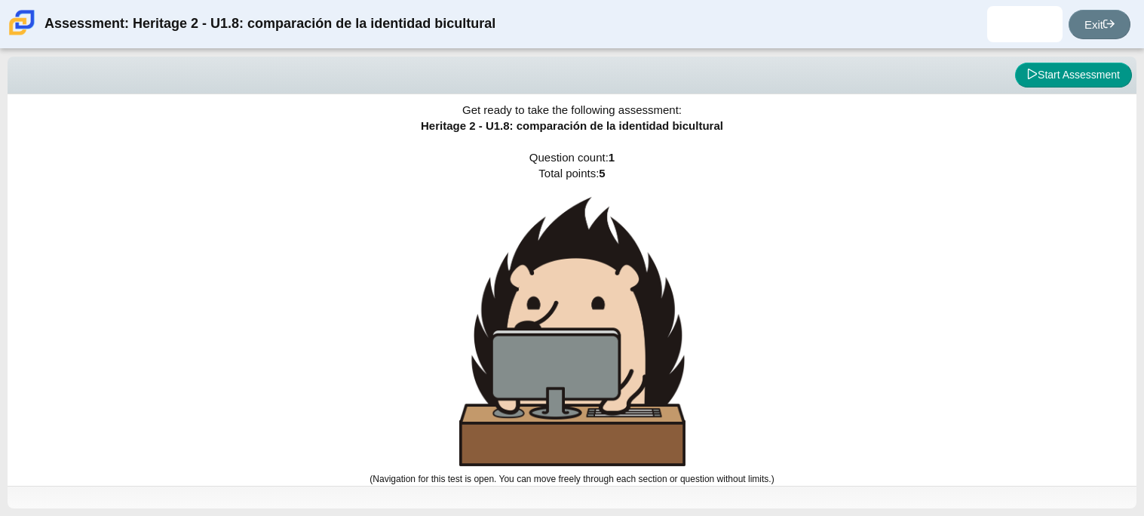 This screenshot has width=1144, height=516. Describe the element at coordinates (612, 157) in the screenshot. I see `b: 1` at that location.